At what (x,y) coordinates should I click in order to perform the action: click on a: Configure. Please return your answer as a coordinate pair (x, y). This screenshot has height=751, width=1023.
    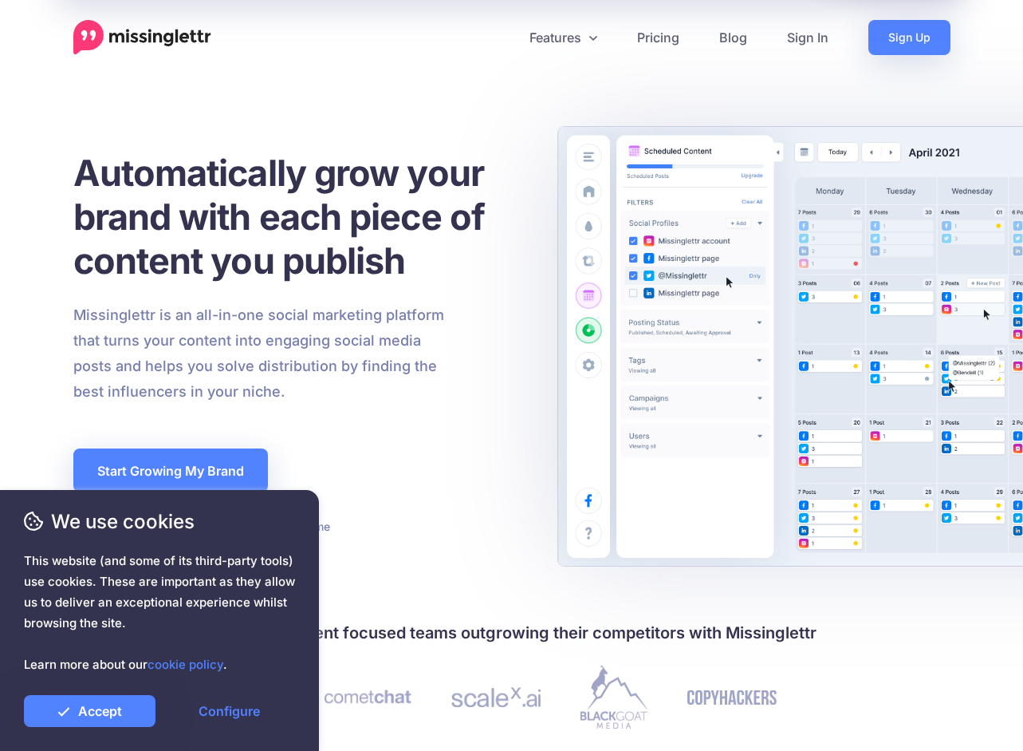
    Looking at the image, I should click on (229, 711).